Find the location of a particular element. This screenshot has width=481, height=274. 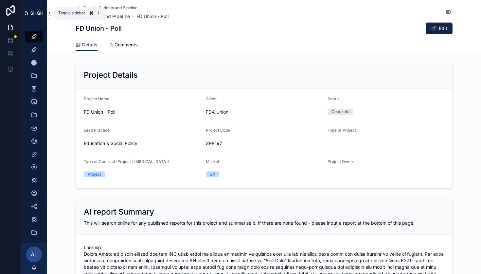

span: Details is located at coordinates (90, 45).